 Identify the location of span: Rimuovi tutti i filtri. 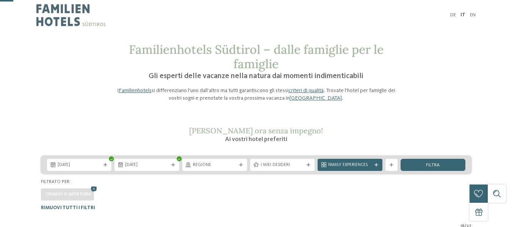
(68, 208).